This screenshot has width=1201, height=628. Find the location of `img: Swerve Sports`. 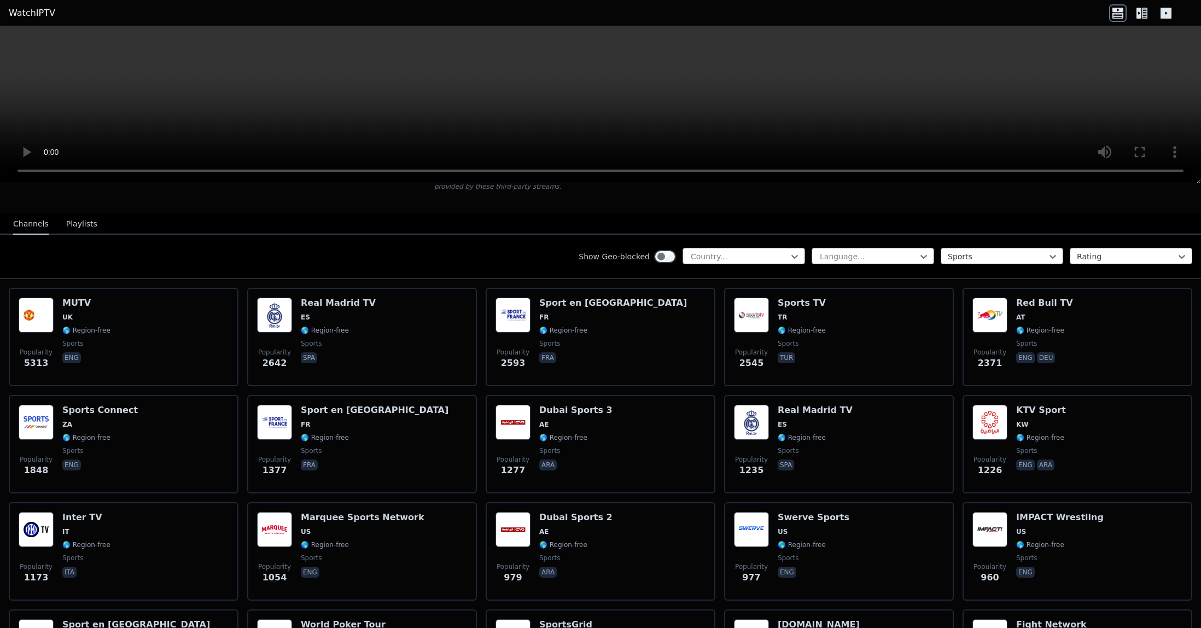

img: Swerve Sports is located at coordinates (751, 529).